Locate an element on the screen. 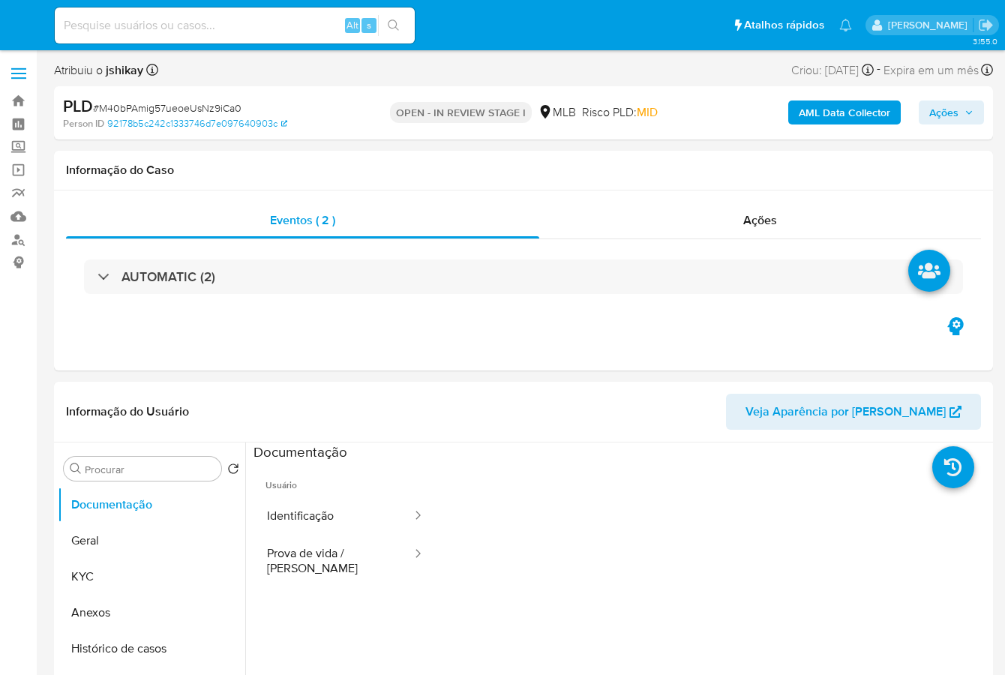  h1: Informação do Caso is located at coordinates (523, 170).